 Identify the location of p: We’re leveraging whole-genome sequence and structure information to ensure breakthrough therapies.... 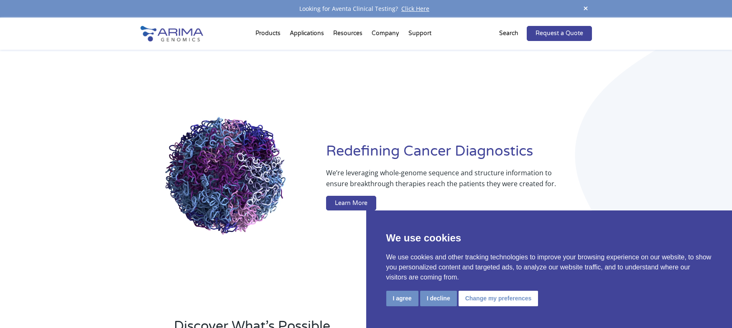
(442, 181).